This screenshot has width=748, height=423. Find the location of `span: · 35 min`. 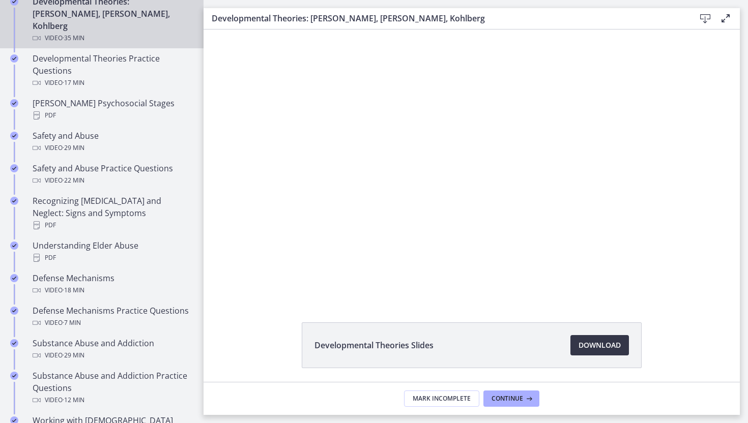

span: · 35 min is located at coordinates (73, 38).